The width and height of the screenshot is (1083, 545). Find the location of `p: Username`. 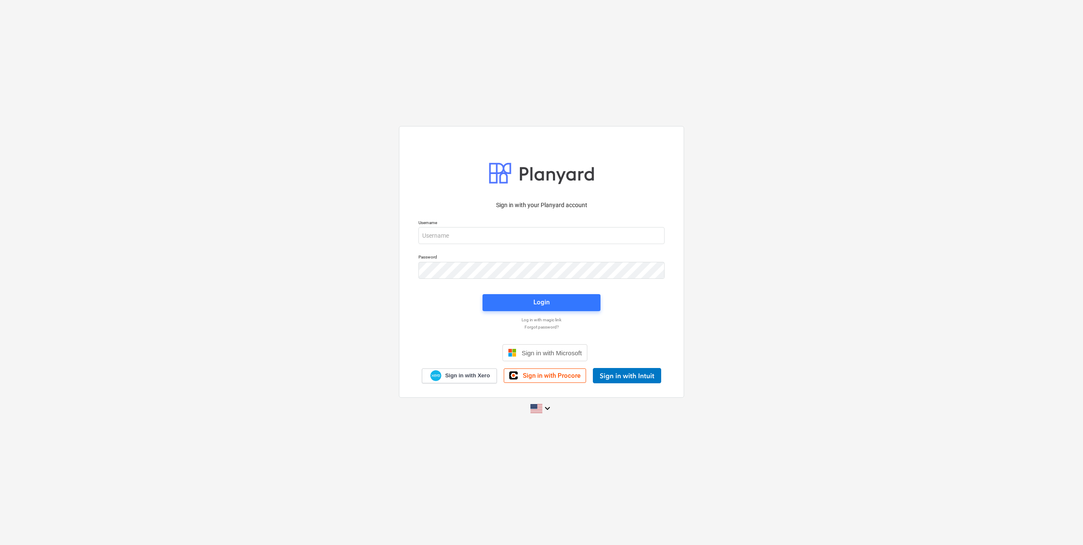

p: Username is located at coordinates (541, 223).